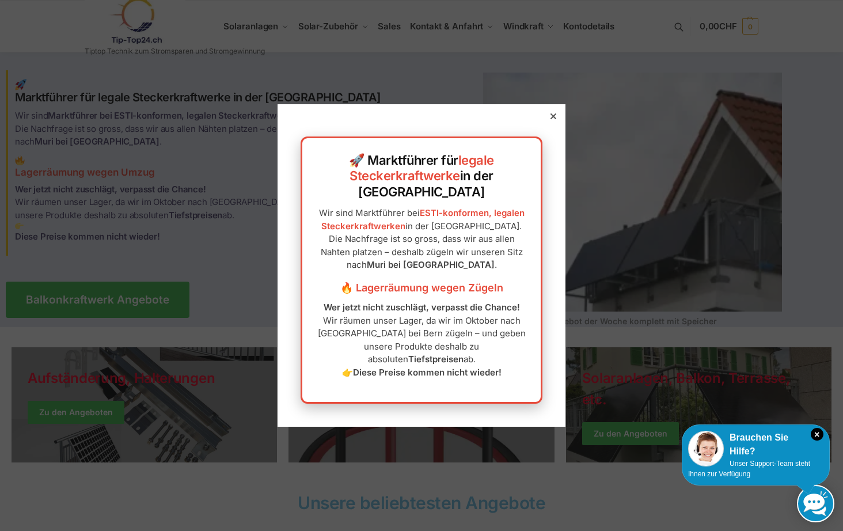 The width and height of the screenshot is (843, 531). What do you see at coordinates (423, 219) in the screenshot?
I see `a: ESTI-konformen, legalen Steckerkraftwerken` at bounding box center [423, 219].